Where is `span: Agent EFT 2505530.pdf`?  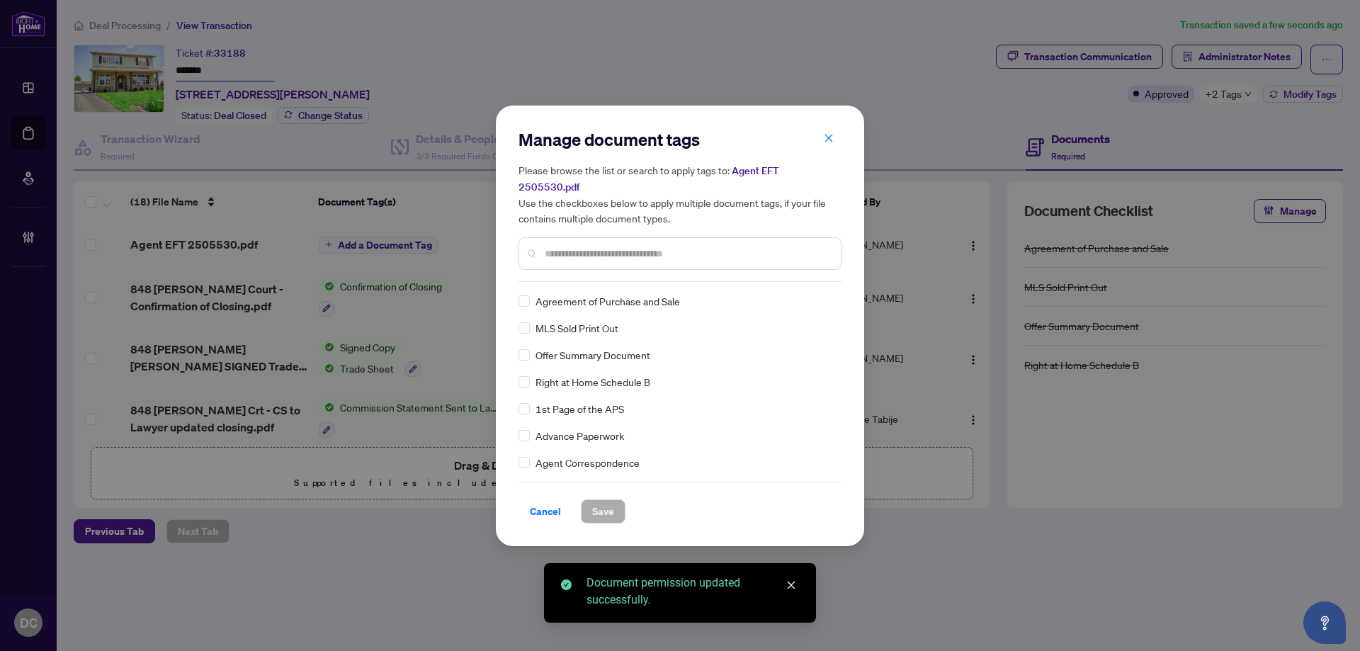 span: Agent EFT 2505530.pdf is located at coordinates (649, 179).